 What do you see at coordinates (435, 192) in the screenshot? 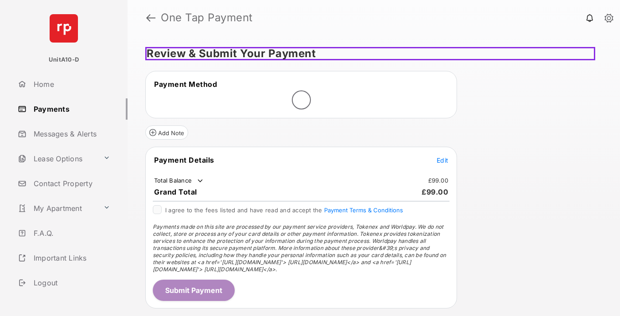
I see `span: £99.00` at bounding box center [435, 192].